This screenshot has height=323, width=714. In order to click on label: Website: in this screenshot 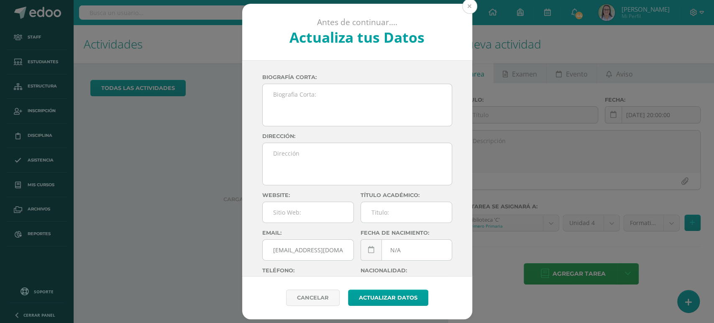, I will do `click(308, 195)`.